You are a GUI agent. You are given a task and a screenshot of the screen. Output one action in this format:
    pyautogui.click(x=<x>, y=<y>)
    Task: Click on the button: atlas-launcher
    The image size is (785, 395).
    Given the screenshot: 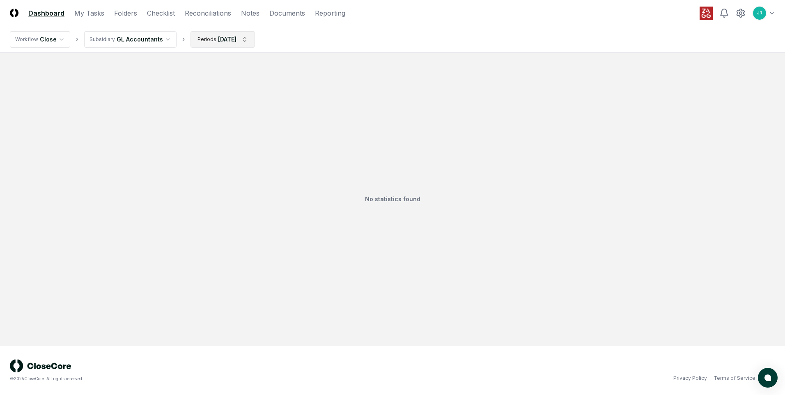 What is the action you would take?
    pyautogui.click(x=767, y=377)
    